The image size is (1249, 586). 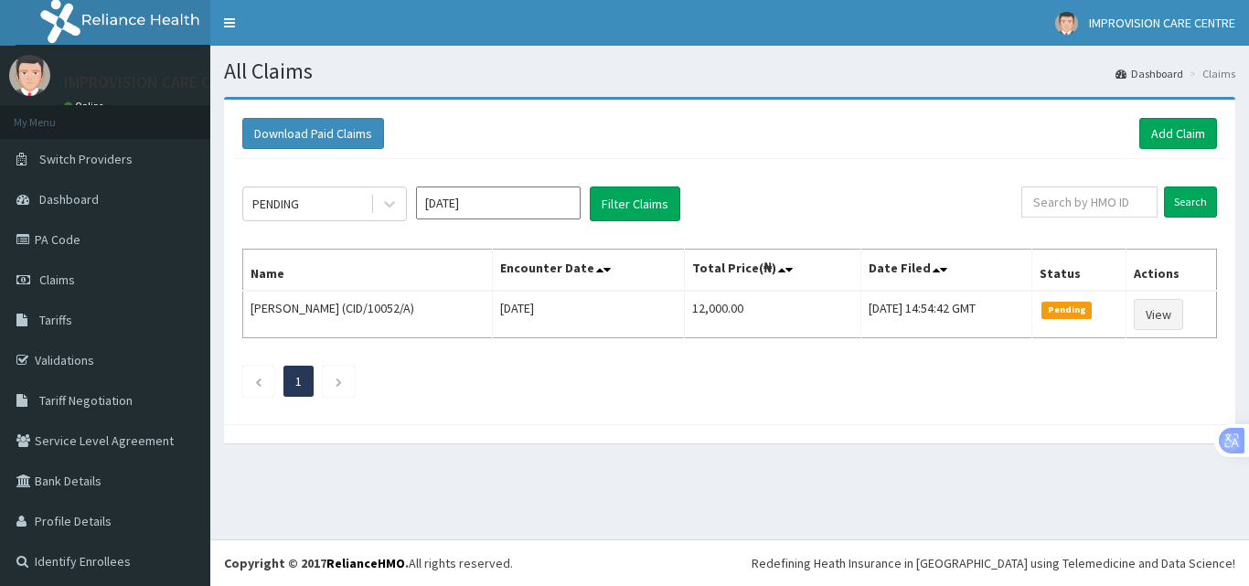 What do you see at coordinates (298, 381) in the screenshot?
I see `a: Page 1 is your current page` at bounding box center [298, 381].